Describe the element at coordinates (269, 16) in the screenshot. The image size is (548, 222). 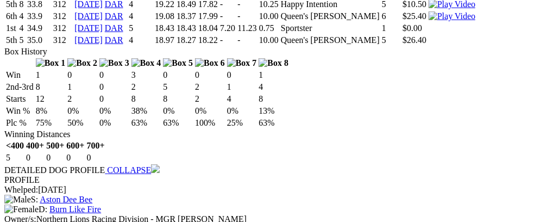
I see `td: 10.00` at that location.